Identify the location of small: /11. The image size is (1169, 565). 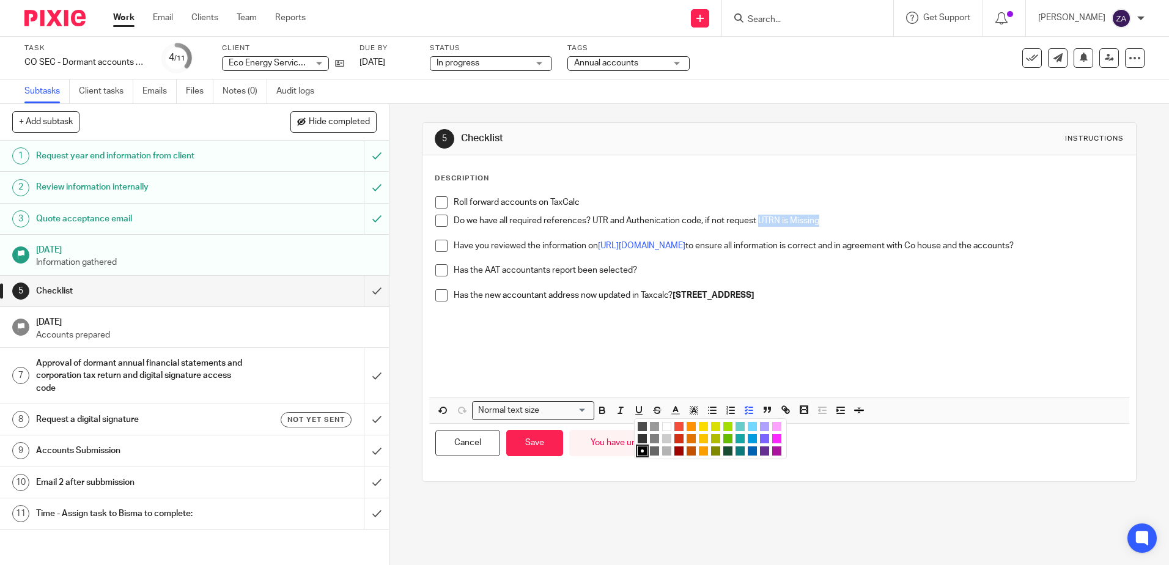
(180, 58).